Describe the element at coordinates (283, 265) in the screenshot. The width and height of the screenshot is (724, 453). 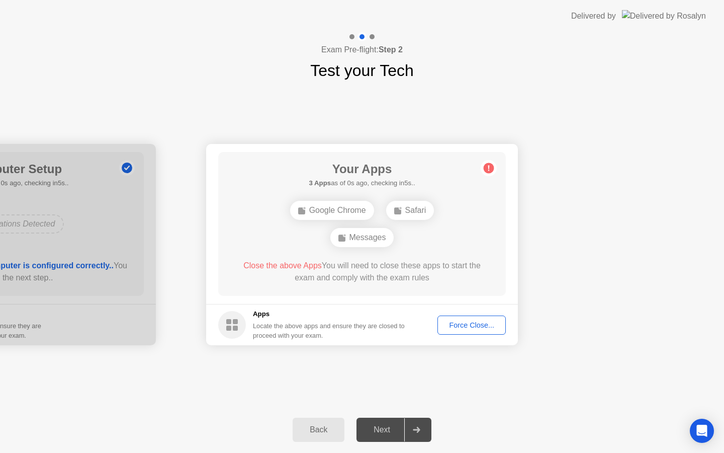
I see `span: Close the above Apps` at that location.